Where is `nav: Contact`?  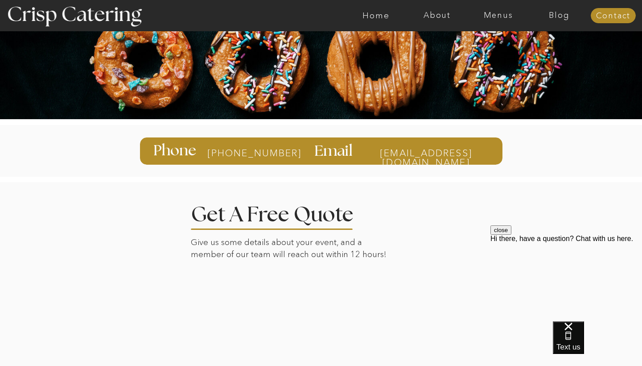
nav: Contact is located at coordinates (613, 16).